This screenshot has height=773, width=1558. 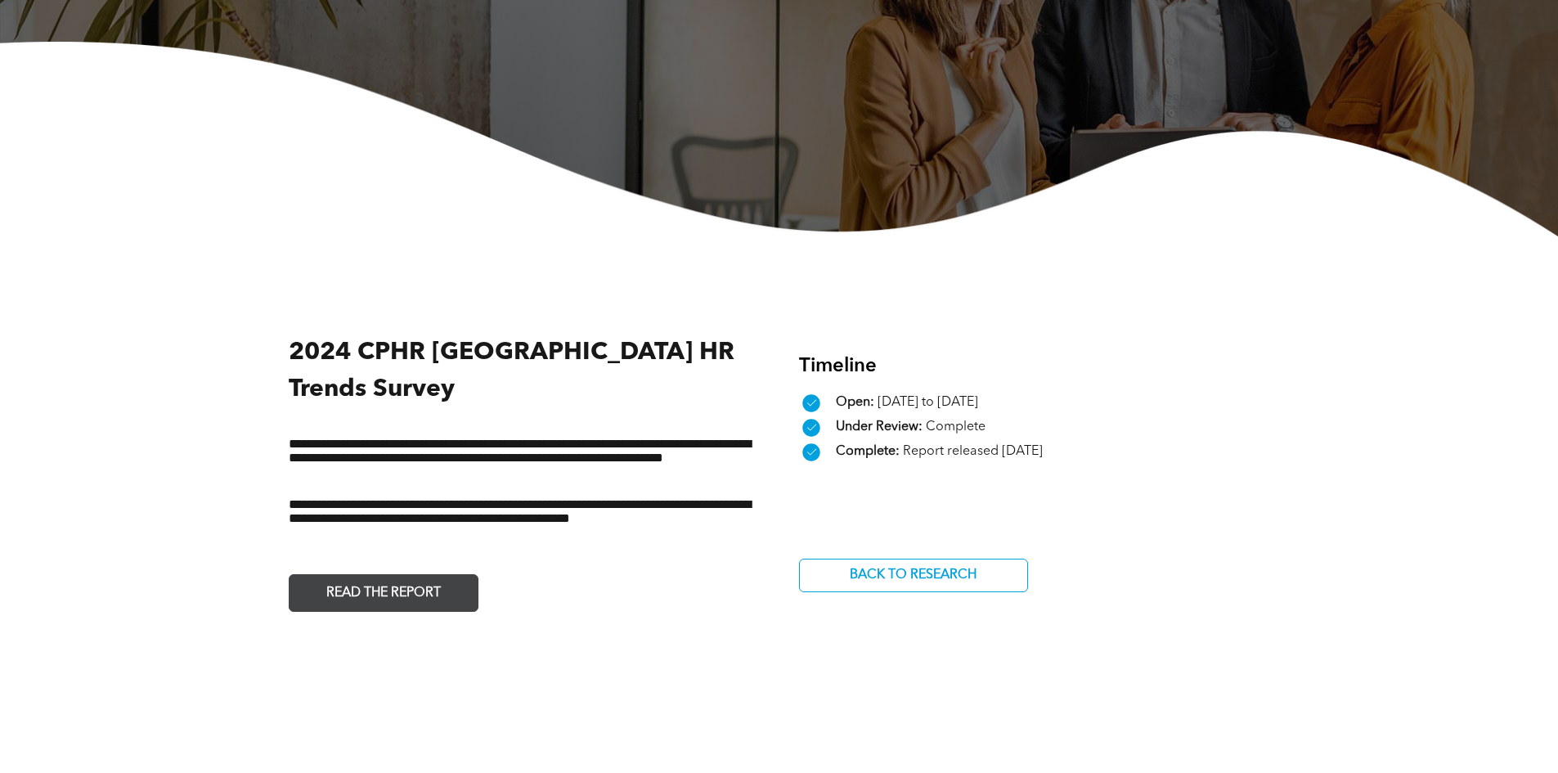 What do you see at coordinates (854, 402) in the screenshot?
I see `span: Open:` at bounding box center [854, 402].